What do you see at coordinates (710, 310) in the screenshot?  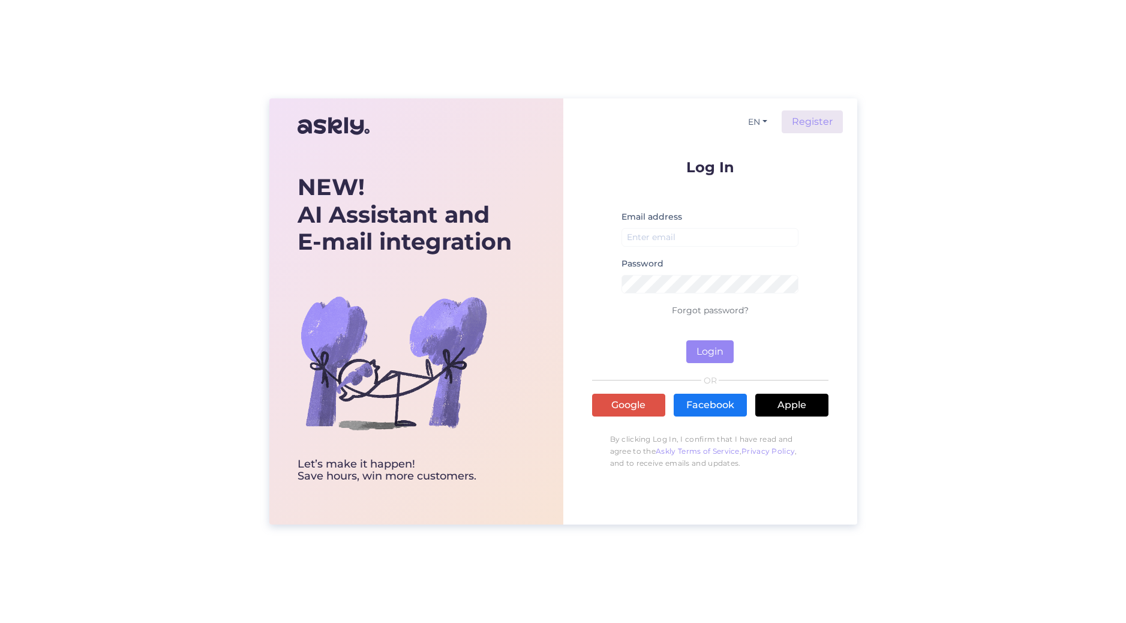 I see `a: Forgot password?` at bounding box center [710, 310].